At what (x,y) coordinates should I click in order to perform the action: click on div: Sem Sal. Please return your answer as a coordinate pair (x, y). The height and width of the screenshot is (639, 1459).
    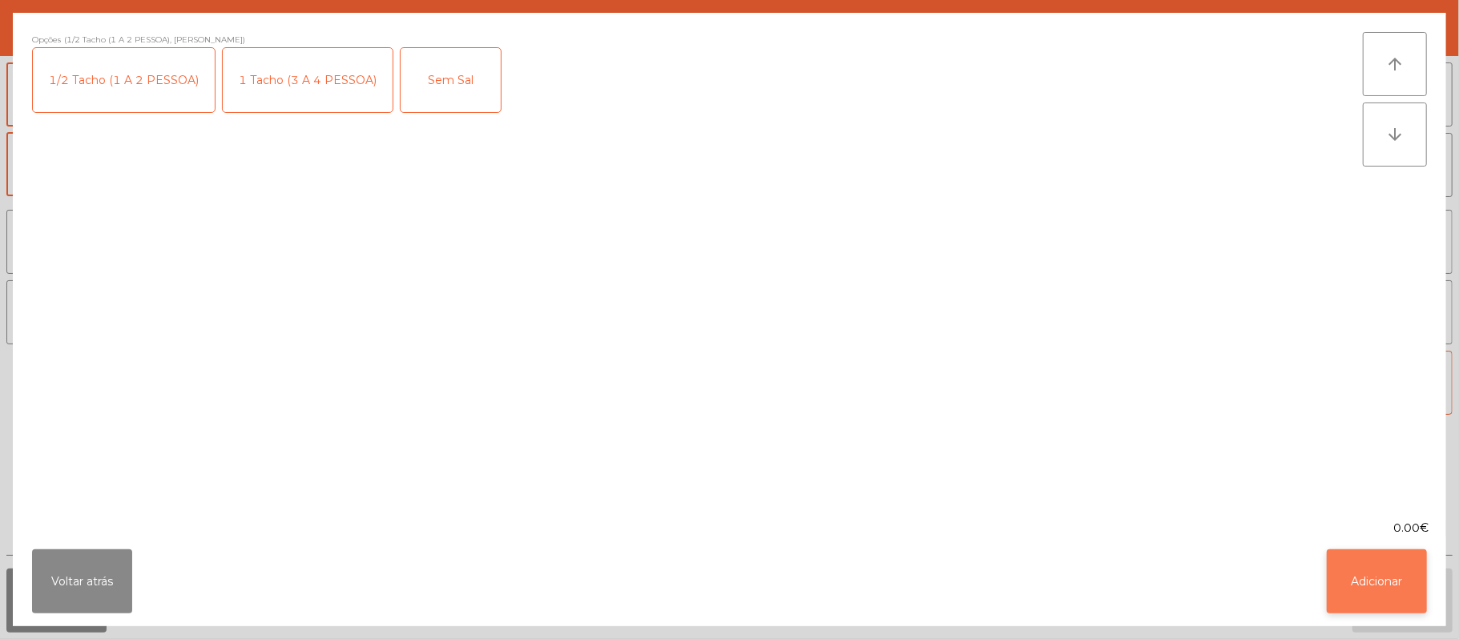
    Looking at the image, I should click on (450, 80).